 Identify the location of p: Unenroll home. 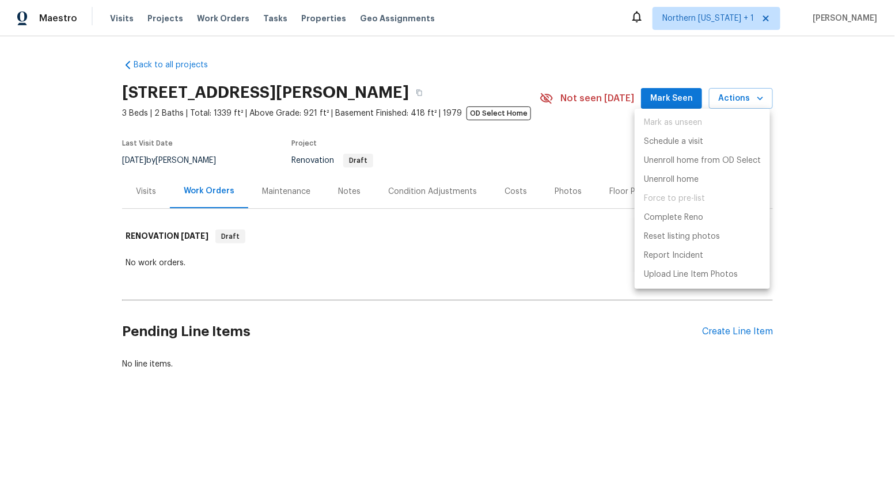
(671, 180).